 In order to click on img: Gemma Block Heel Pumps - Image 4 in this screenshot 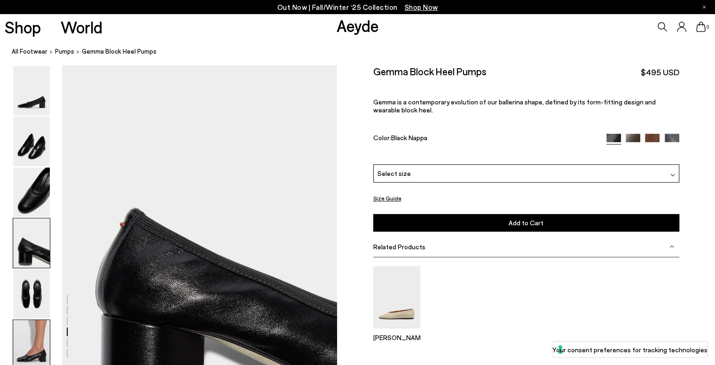, I will do `click(32, 243)`.